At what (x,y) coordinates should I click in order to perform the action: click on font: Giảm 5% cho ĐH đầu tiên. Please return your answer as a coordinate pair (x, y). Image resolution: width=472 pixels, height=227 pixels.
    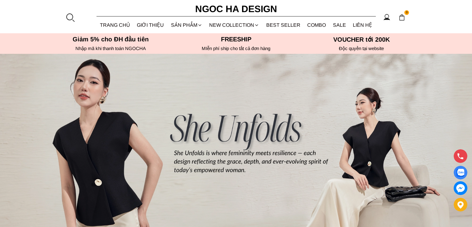
    Looking at the image, I should click on (111, 39).